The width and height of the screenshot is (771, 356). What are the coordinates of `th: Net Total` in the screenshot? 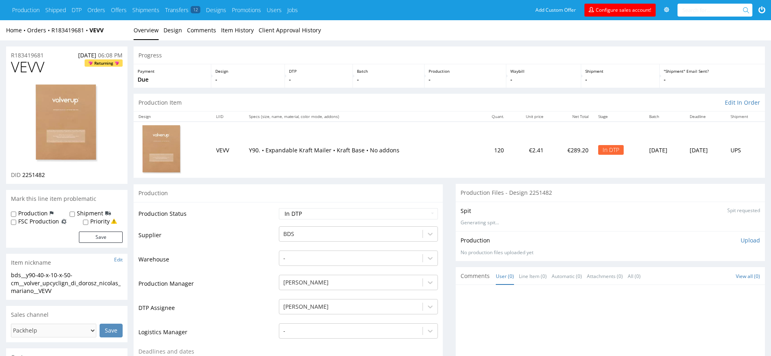 It's located at (570, 117).